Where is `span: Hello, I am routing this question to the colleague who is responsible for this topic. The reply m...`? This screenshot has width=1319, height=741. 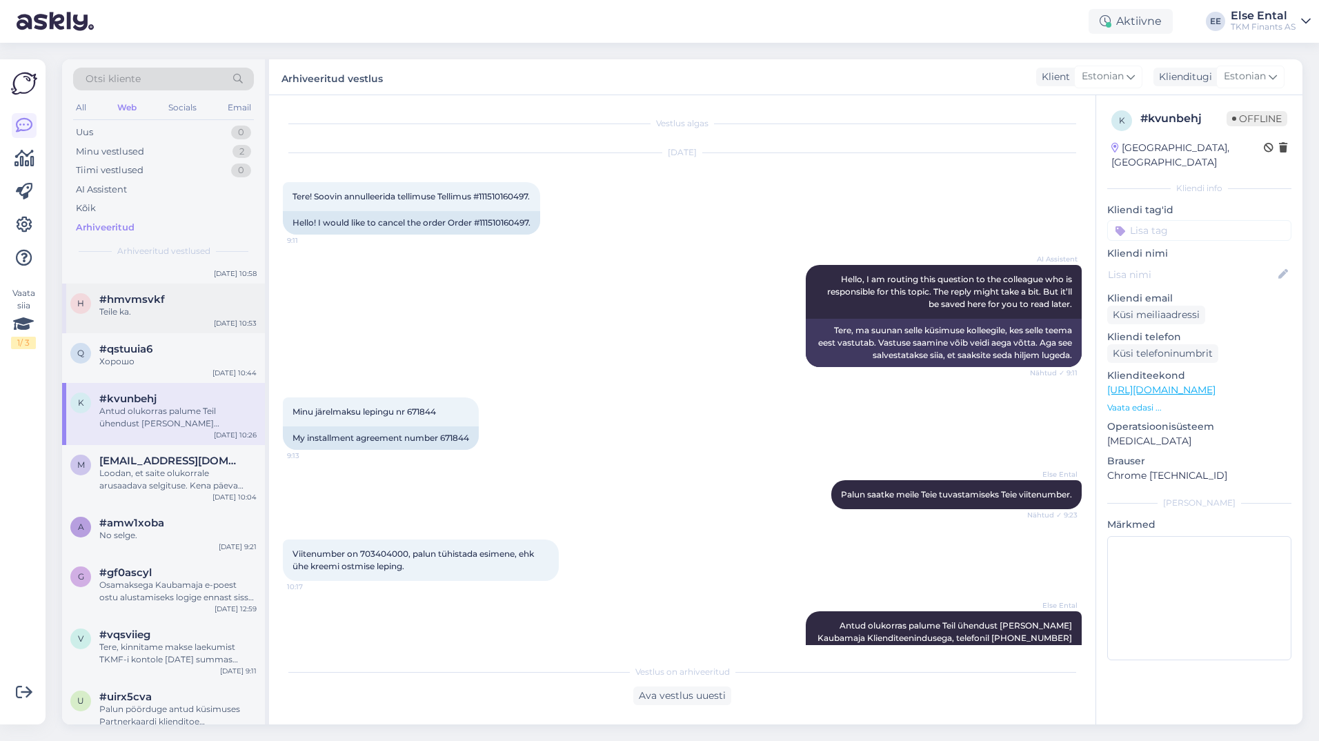
span: Hello, I am routing this question to the colleague who is responsible for this topic. The reply m... is located at coordinates (951, 291).